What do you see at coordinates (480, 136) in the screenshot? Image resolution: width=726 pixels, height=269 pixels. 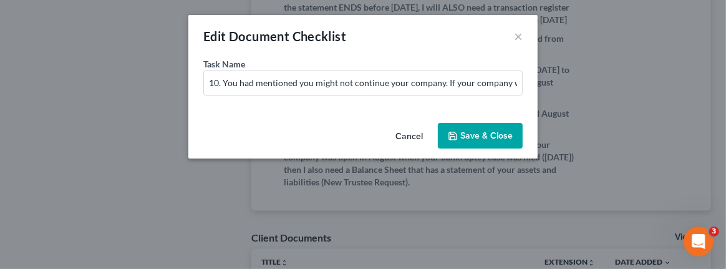 I see `button: Save & Close` at bounding box center [480, 136].